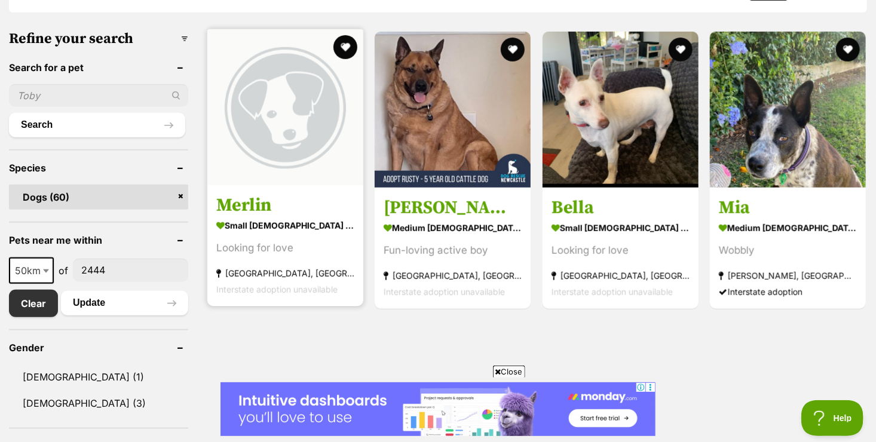 Image resolution: width=876 pixels, height=442 pixels. I want to click on h3: Merlin, so click(285, 205).